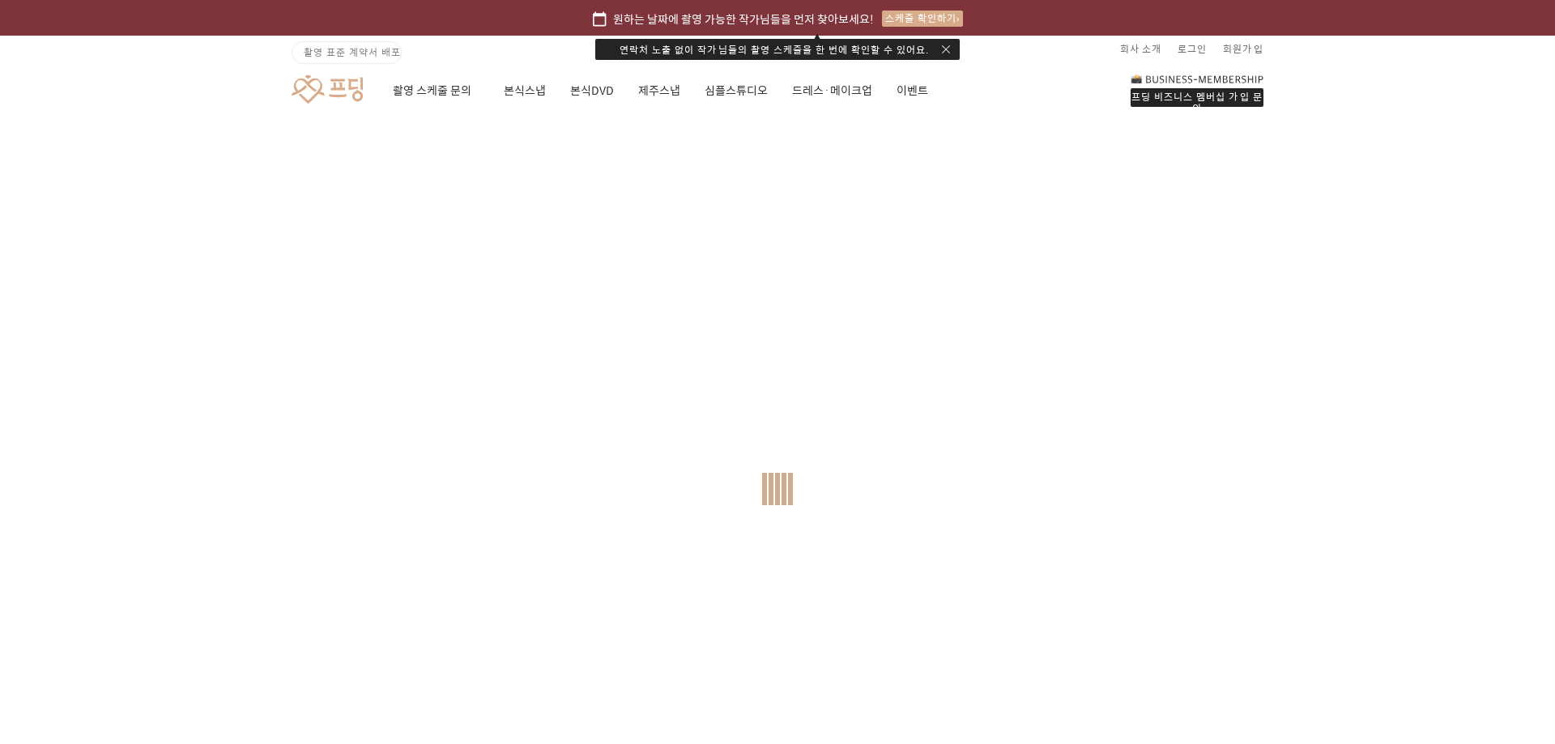  I want to click on a: 본식스냅, so click(525, 91).